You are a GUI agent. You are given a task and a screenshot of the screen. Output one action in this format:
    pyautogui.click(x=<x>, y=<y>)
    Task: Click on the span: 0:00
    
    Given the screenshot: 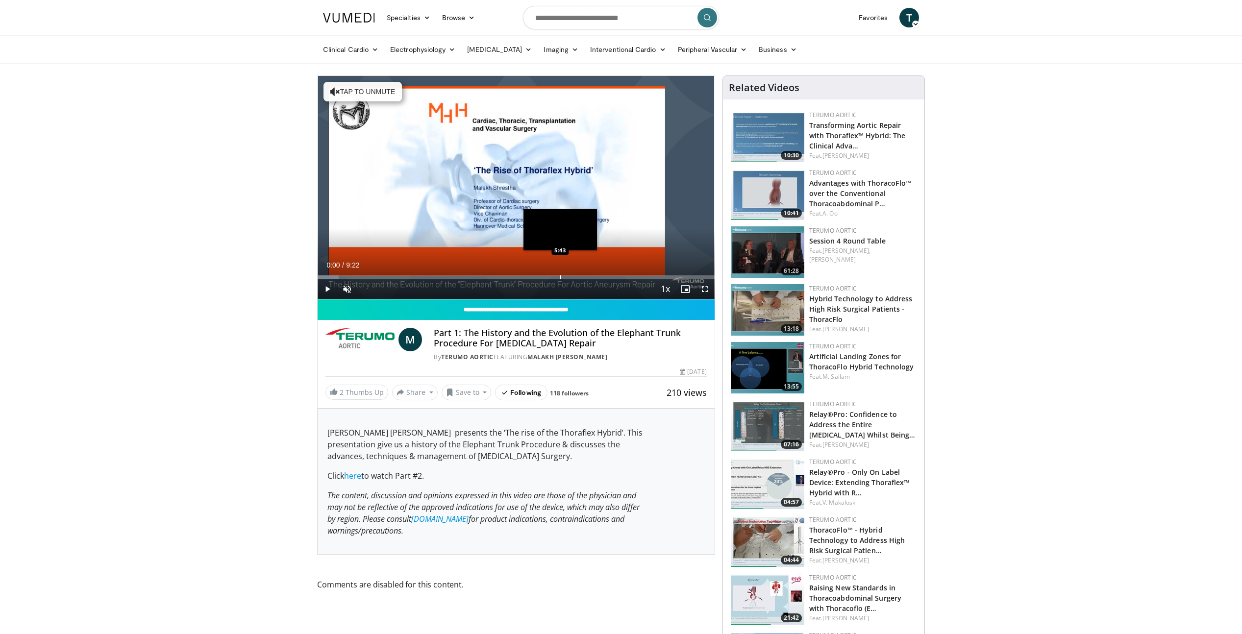 What is the action you would take?
    pyautogui.click(x=333, y=265)
    